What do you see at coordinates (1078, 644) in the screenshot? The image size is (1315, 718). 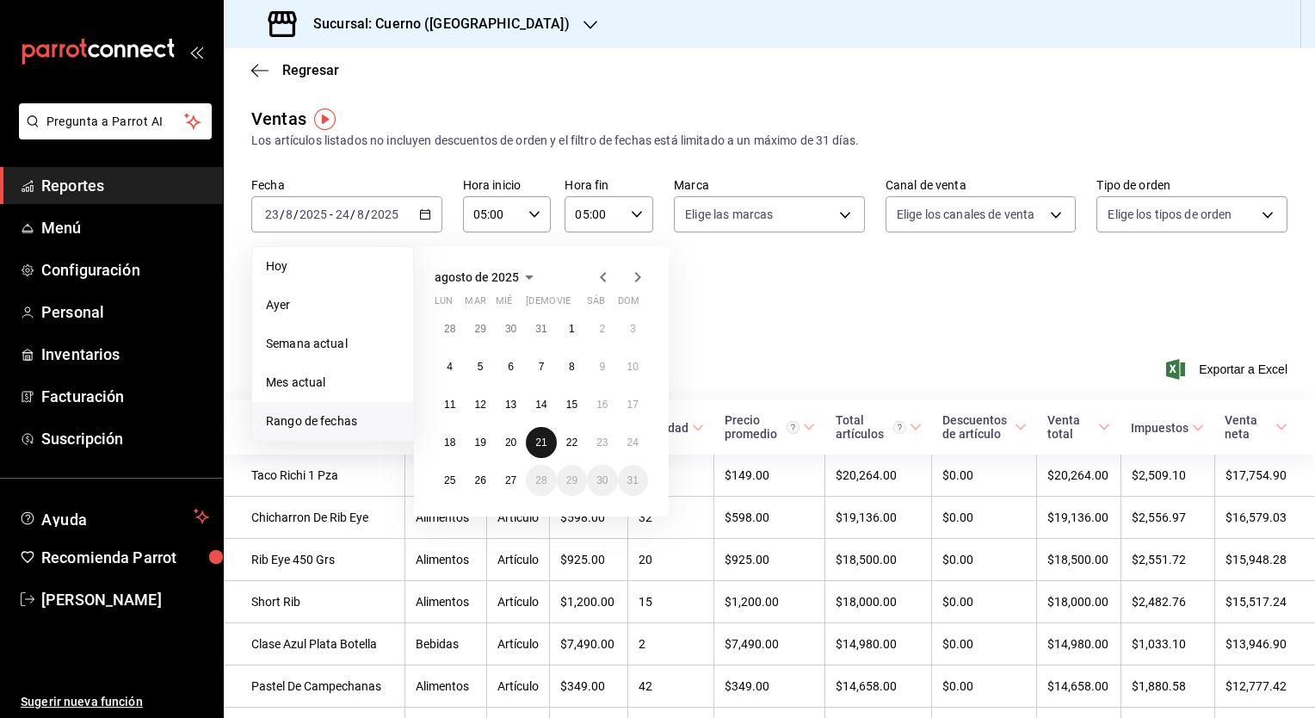 I see `td: $14,980.00` at bounding box center [1078, 644].